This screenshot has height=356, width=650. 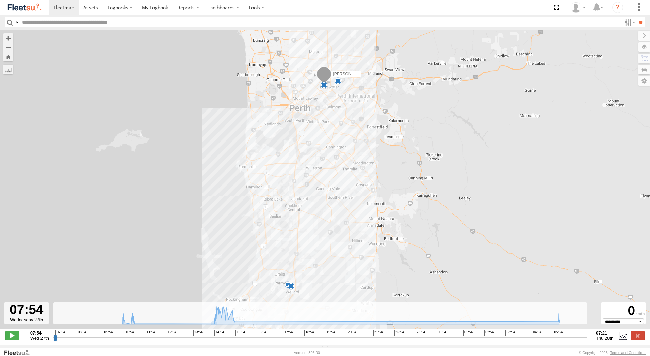 What do you see at coordinates (129, 333) in the screenshot?
I see `span: 10:54` at bounding box center [129, 333].